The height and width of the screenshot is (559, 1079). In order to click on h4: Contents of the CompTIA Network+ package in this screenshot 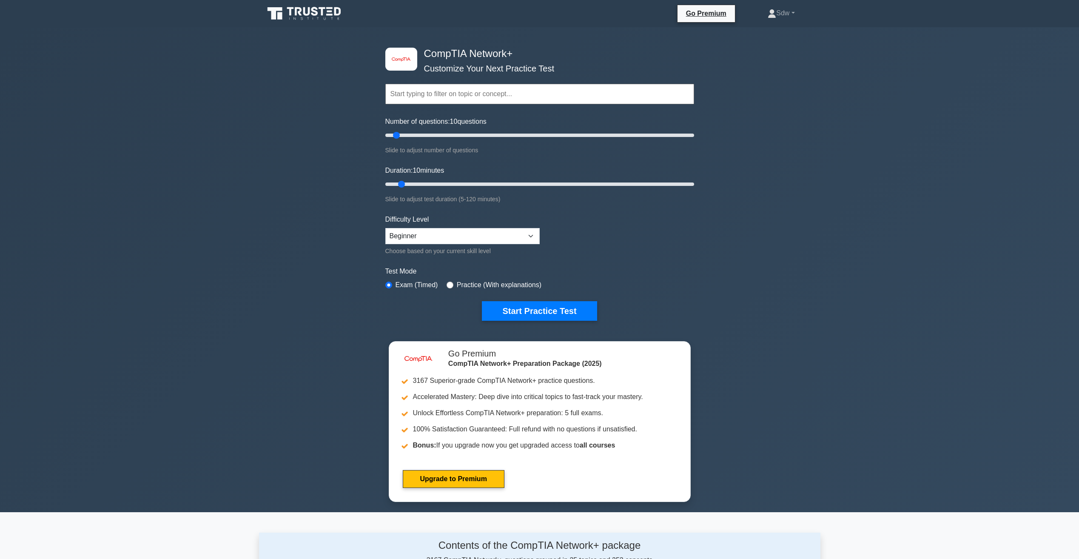, I will do `click(540, 545)`.